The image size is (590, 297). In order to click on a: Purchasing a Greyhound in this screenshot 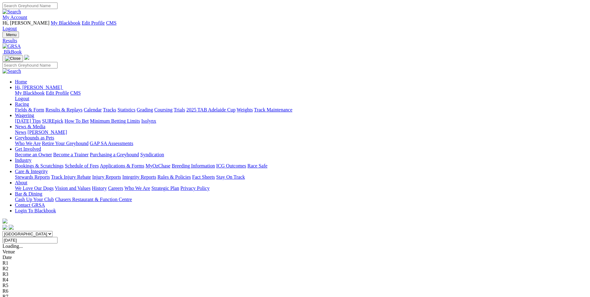, I will do `click(115, 154)`.